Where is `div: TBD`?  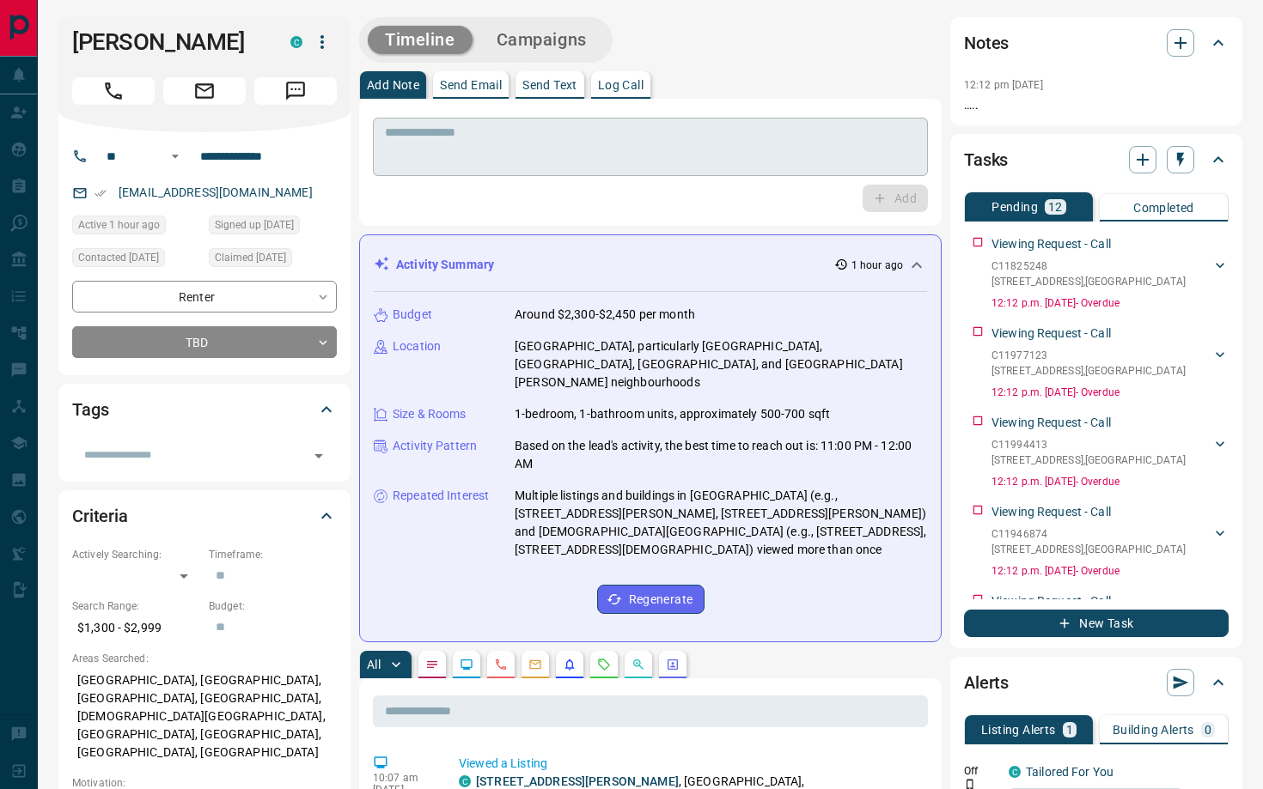
div: TBD is located at coordinates (204, 342).